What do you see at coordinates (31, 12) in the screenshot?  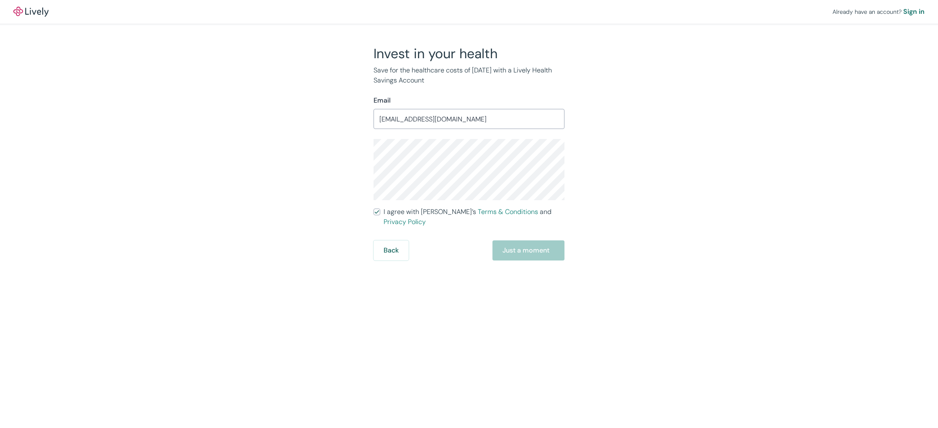 I see `img: Lively` at bounding box center [31, 12].